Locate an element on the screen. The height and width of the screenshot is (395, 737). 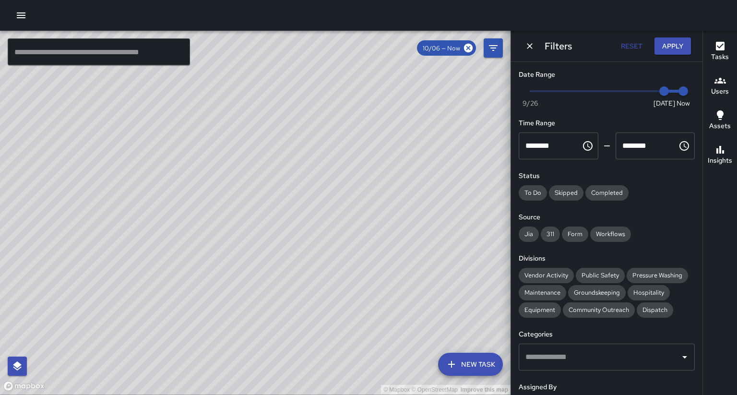
div: Dispatch is located at coordinates (655, 310).